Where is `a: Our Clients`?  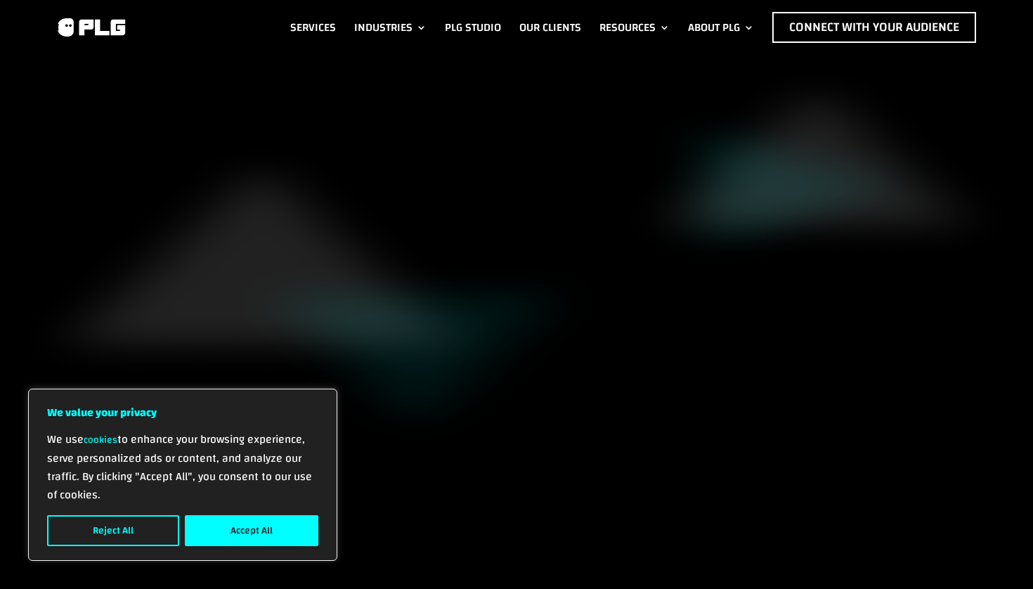 a: Our Clients is located at coordinates (550, 27).